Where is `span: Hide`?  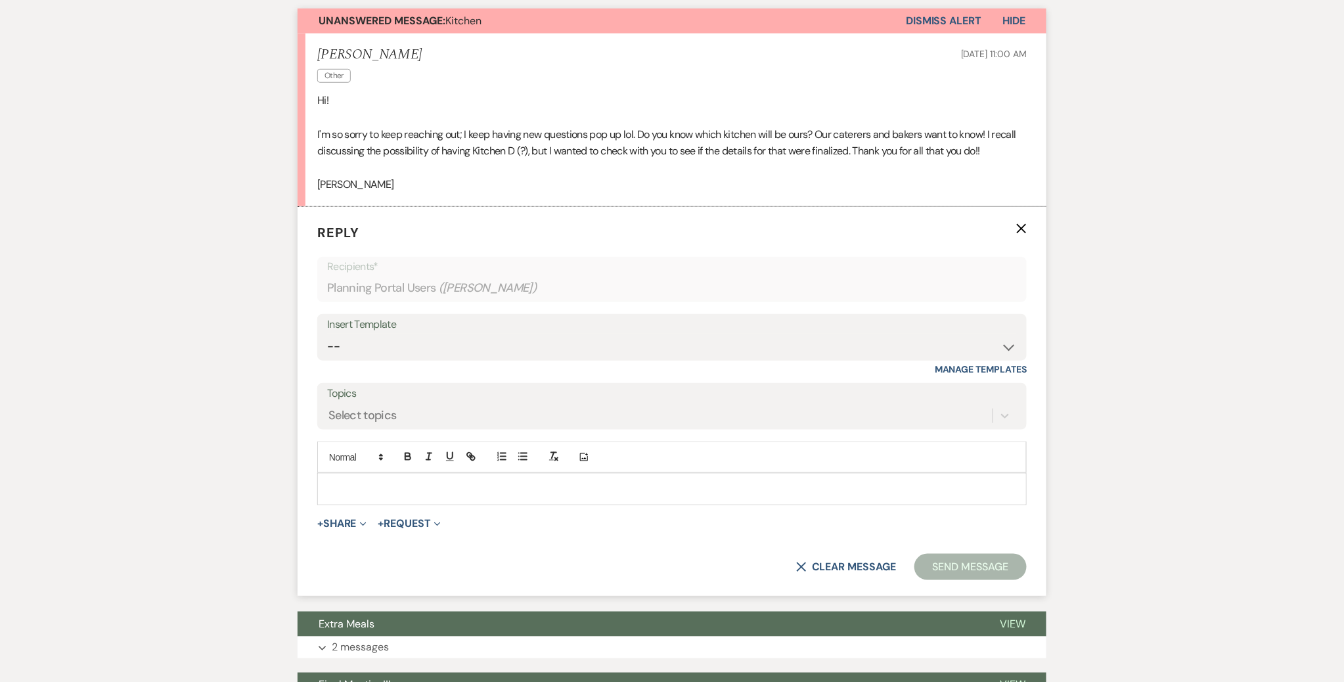 span: Hide is located at coordinates (1014, 20).